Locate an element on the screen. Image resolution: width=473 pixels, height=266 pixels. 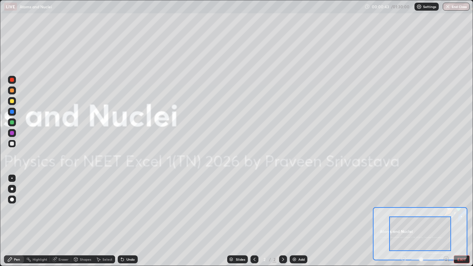
div: Select is located at coordinates (107, 260).